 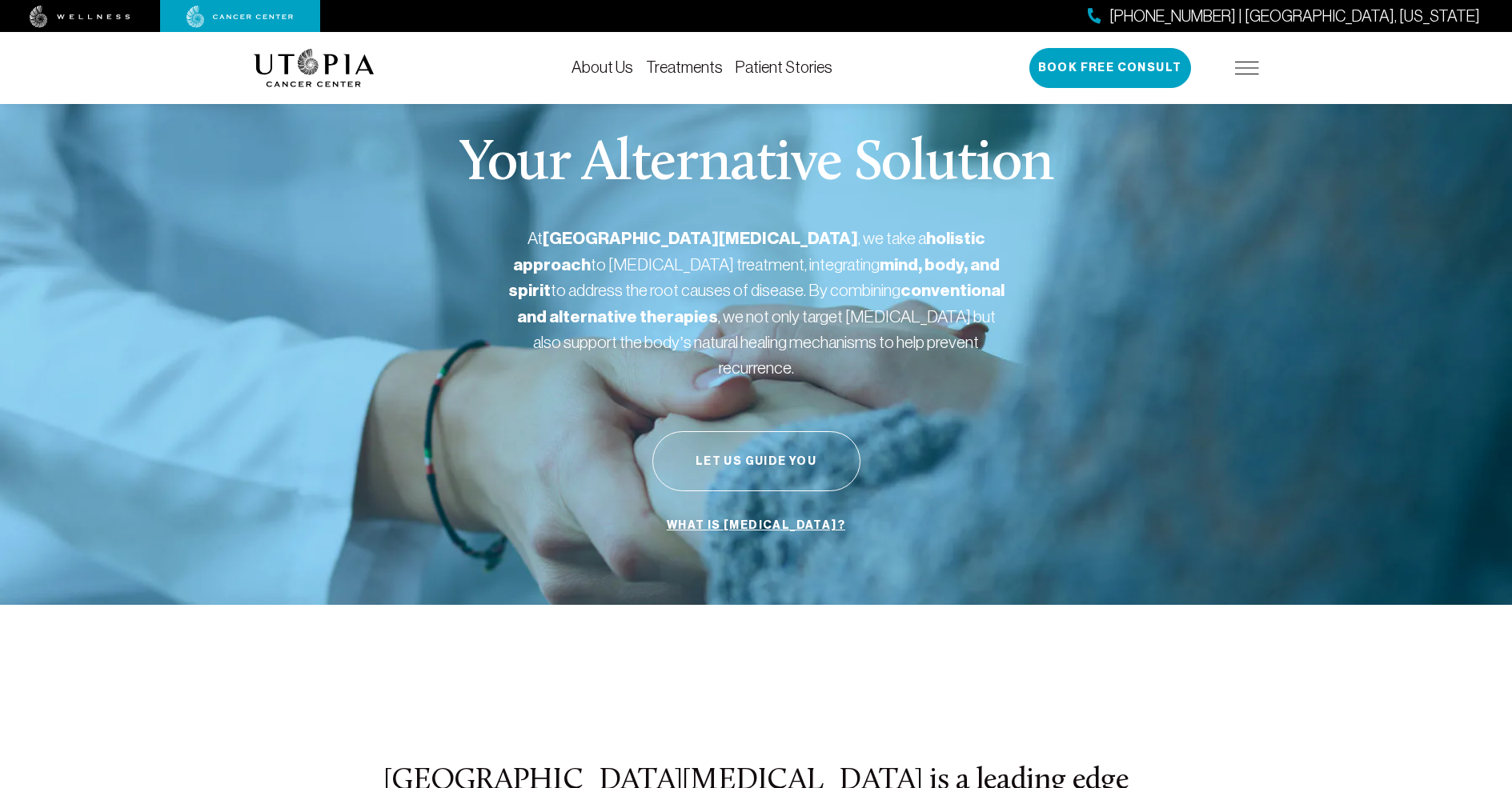 I want to click on img: icon-hamburger, so click(x=1248, y=68).